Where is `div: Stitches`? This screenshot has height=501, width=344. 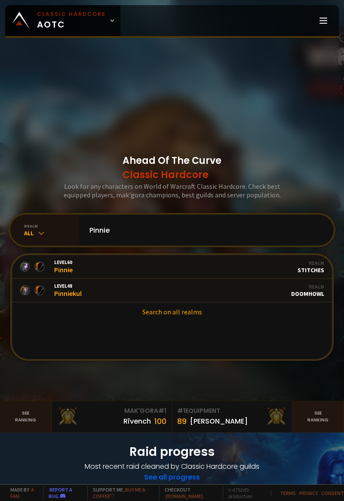
div: Stitches is located at coordinates (311, 266).